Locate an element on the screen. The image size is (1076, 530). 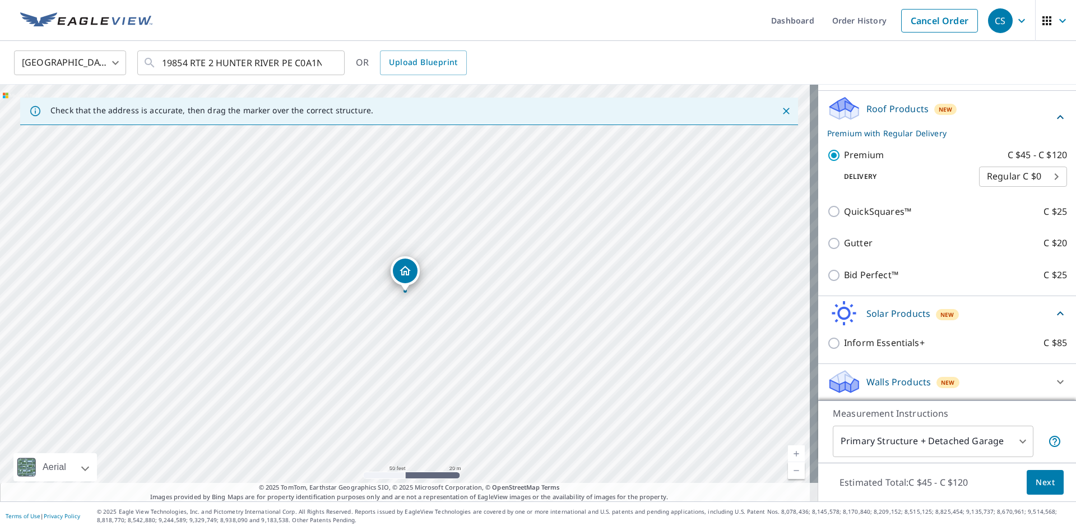
p: © 2025 Eagle View Technologies, Inc. and Pictometry International Corp. All Rights Reserved. Repo... is located at coordinates (583, 516).